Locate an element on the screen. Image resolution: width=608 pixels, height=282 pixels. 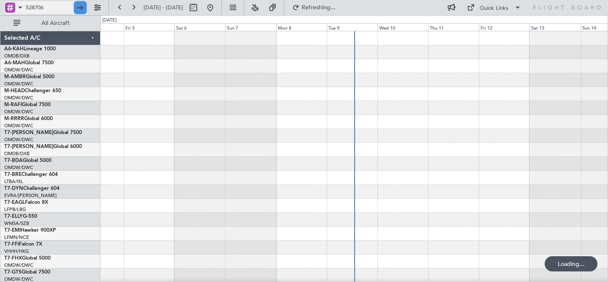
button: All Aircraft is located at coordinates (50, 23).